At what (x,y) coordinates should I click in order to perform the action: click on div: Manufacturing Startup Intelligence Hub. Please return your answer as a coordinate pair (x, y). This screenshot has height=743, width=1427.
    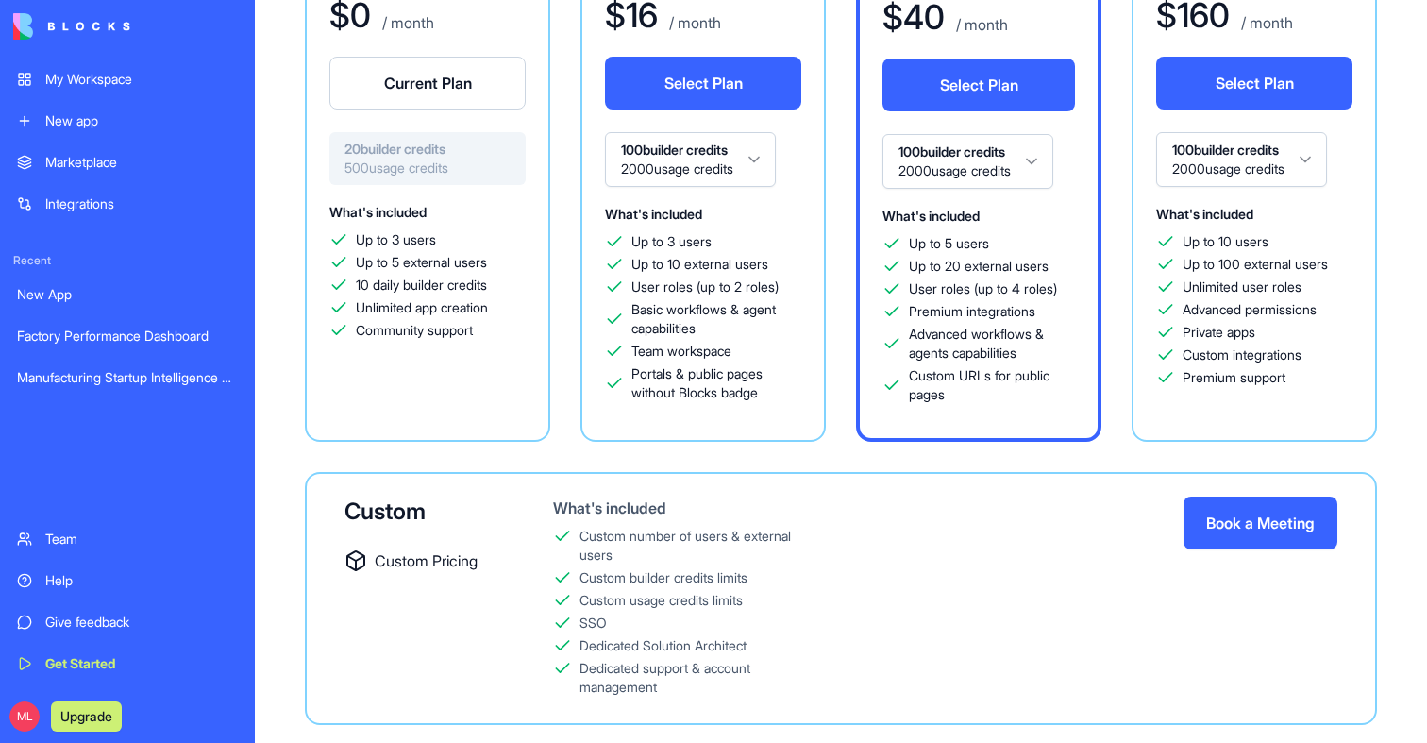
    Looking at the image, I should click on (127, 378).